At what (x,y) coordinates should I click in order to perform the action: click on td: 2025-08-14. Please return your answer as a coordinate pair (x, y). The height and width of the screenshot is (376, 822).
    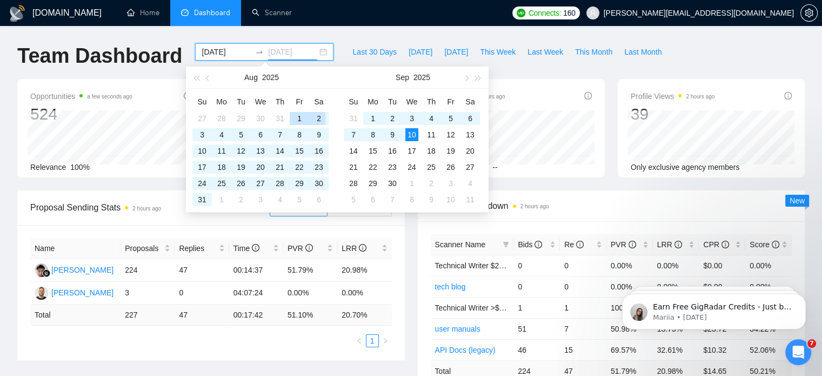
    Looking at the image, I should click on (280, 151).